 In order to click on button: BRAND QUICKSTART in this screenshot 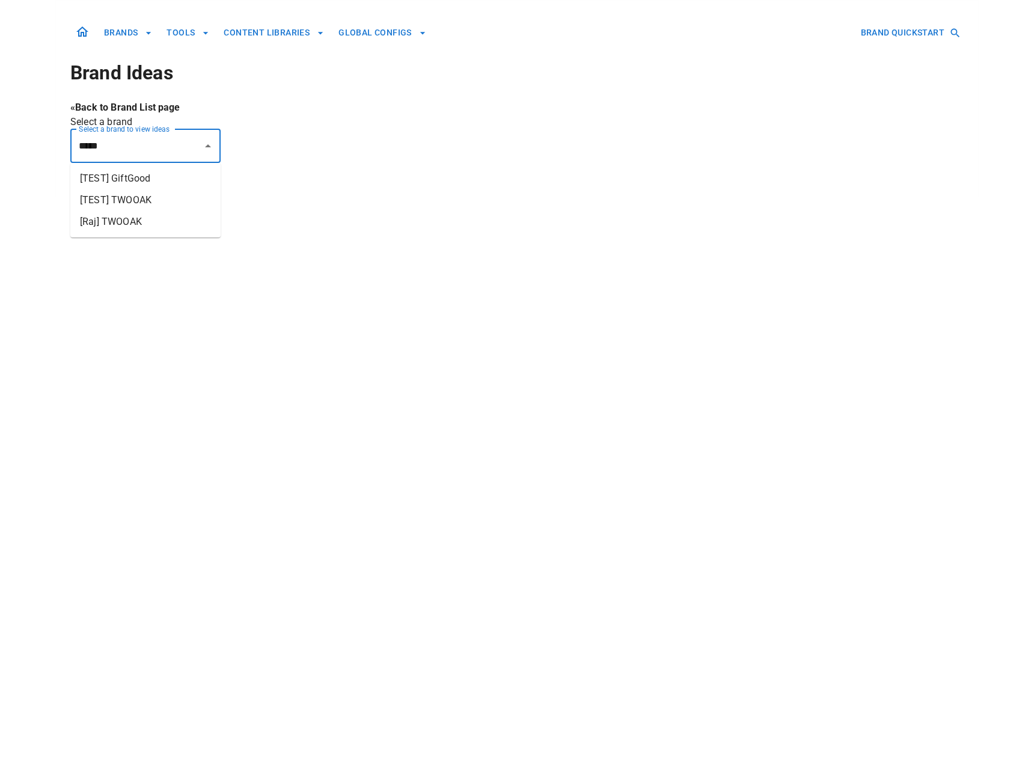, I will do `click(909, 32)`.